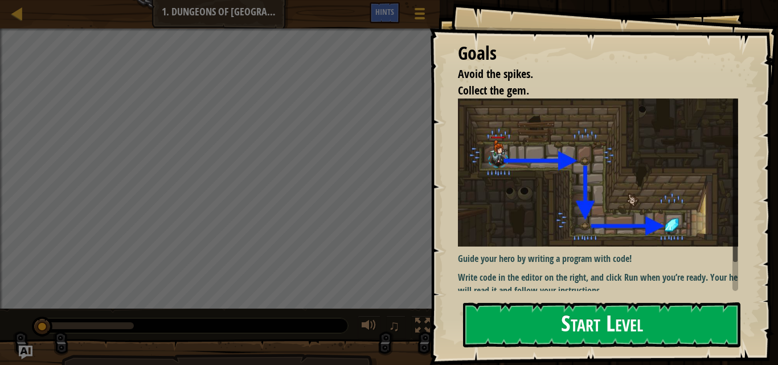 The image size is (778, 365). What do you see at coordinates (493, 90) in the screenshot?
I see `span: Collect the gem.` at bounding box center [493, 90].